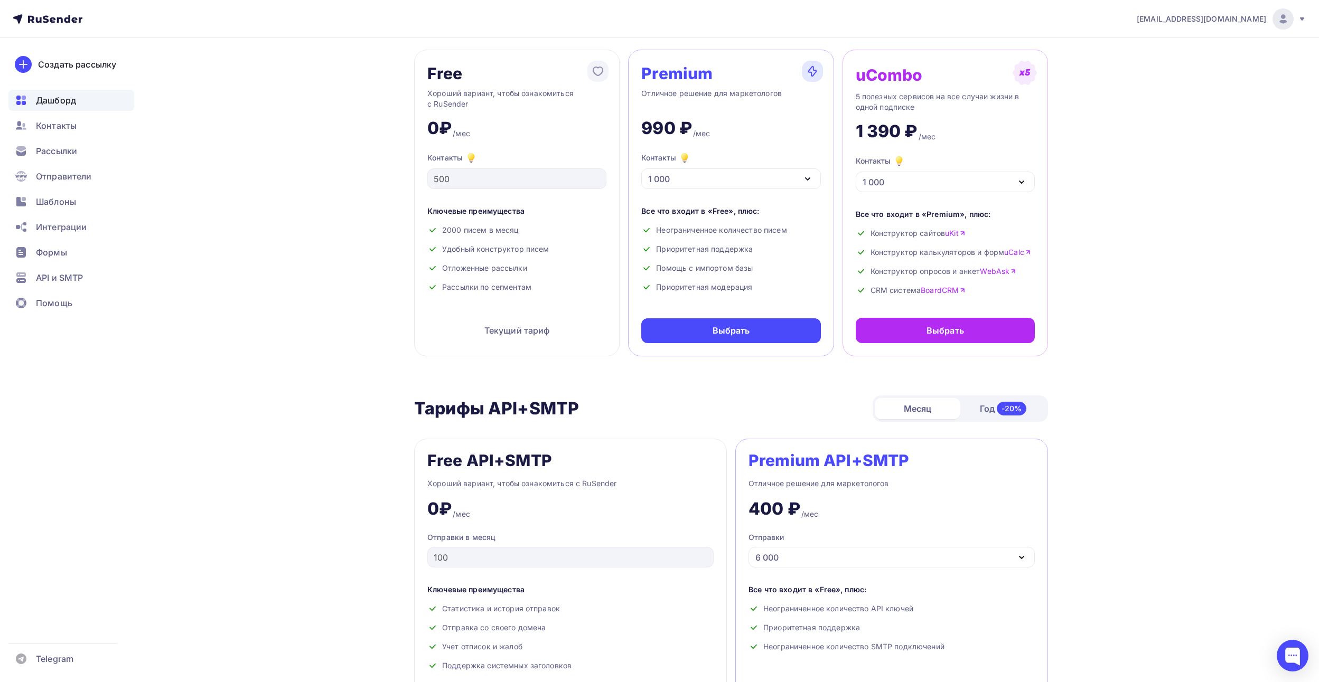 The width and height of the screenshot is (1319, 682). What do you see at coordinates (943, 291) in the screenshot?
I see `a: BoardCRM` at bounding box center [943, 291].